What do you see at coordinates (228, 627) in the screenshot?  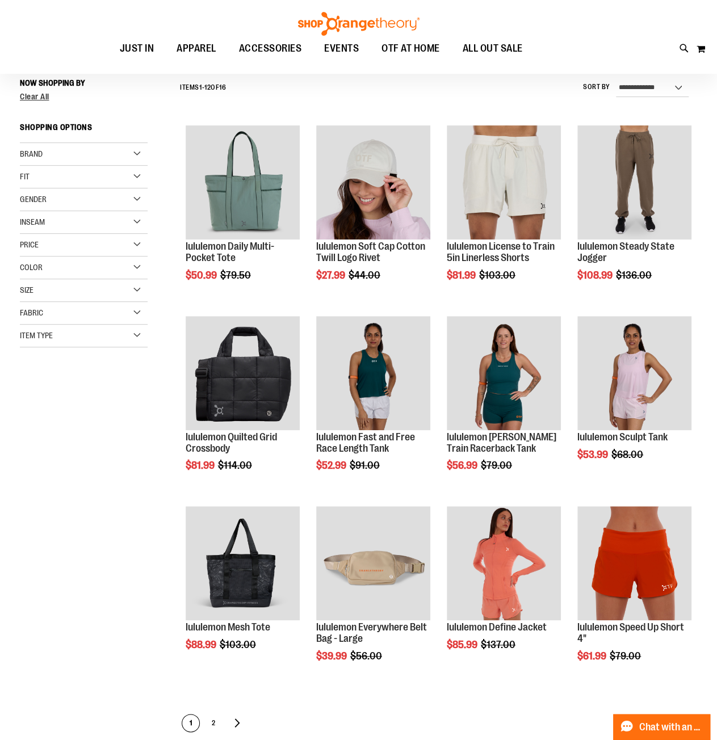 I see `a: lululemon Mesh Tote` at bounding box center [228, 627].